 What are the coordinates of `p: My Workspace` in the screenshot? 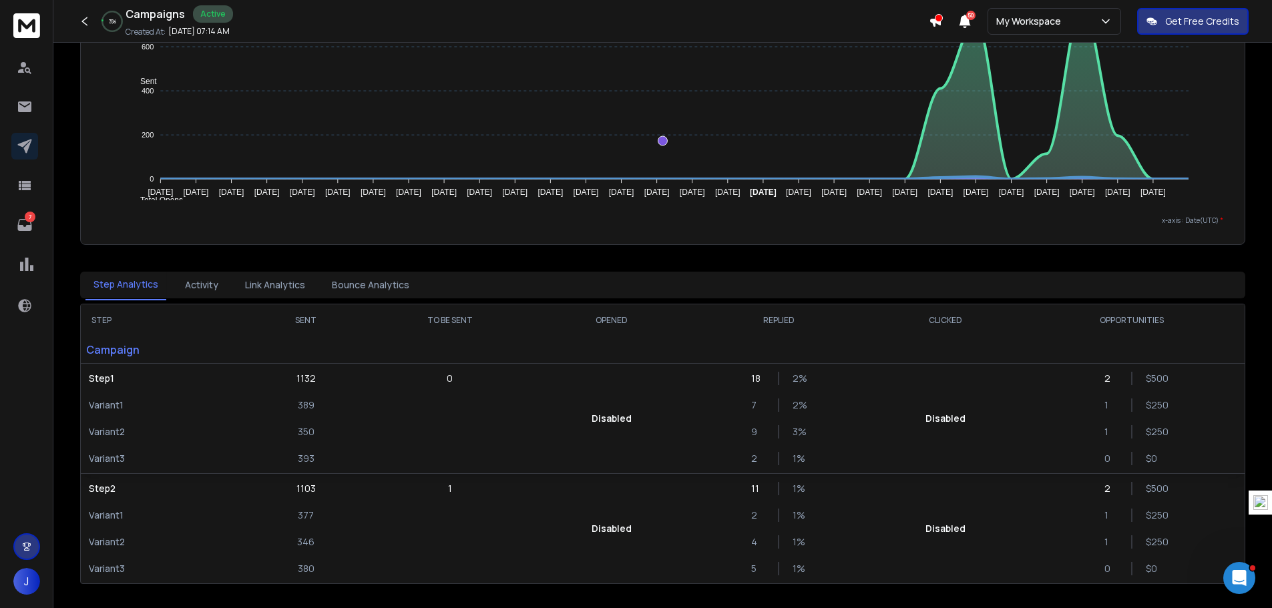 It's located at (1031, 21).